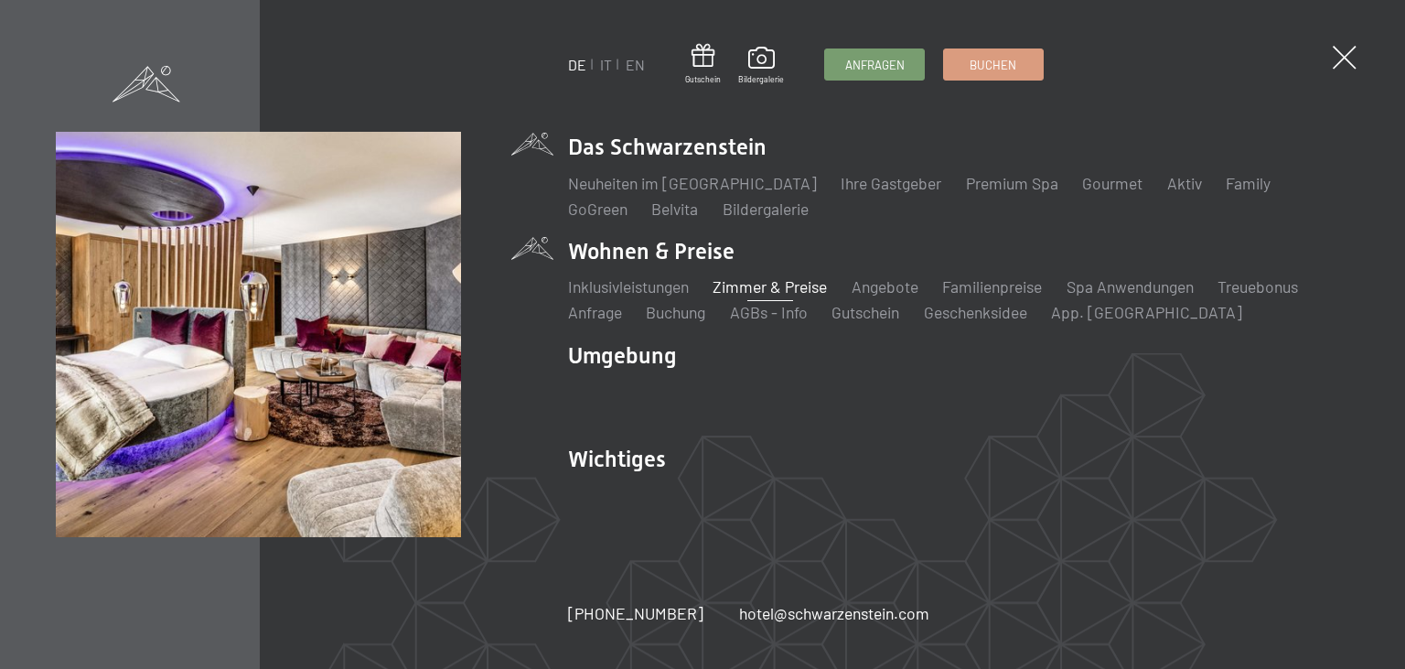 The image size is (1405, 669). What do you see at coordinates (891, 183) in the screenshot?
I see `a: Ihre Gastgeber` at bounding box center [891, 183].